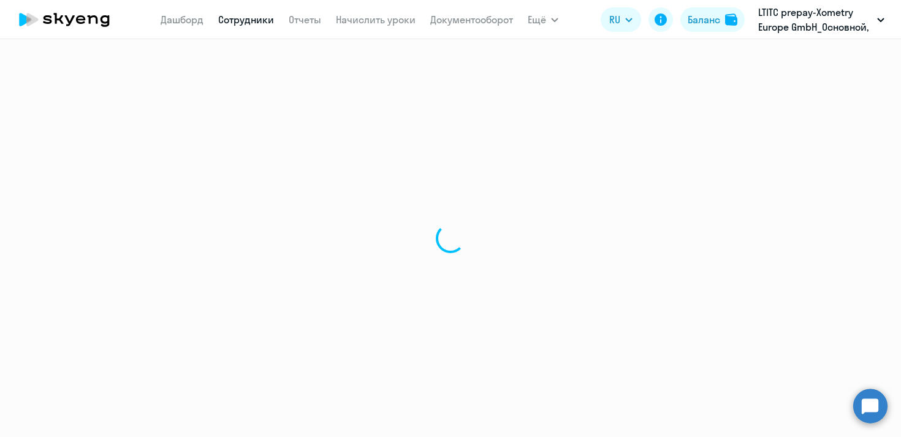 The height and width of the screenshot is (437, 901). Describe the element at coordinates (732, 20) in the screenshot. I see `img: balance` at that location.